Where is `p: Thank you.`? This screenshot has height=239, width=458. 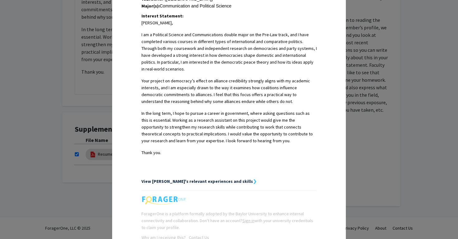
p: Thank you. is located at coordinates (229, 152).